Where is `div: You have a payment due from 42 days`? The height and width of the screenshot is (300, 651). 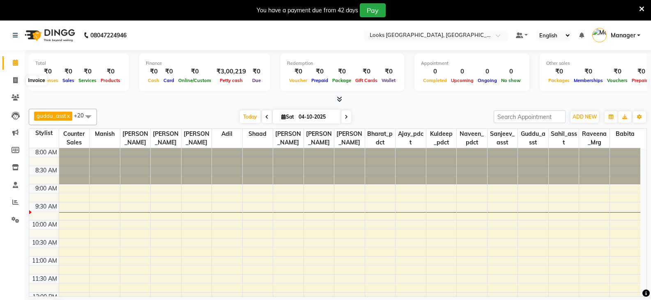
div: You have a payment due from 42 days is located at coordinates (307, 10).